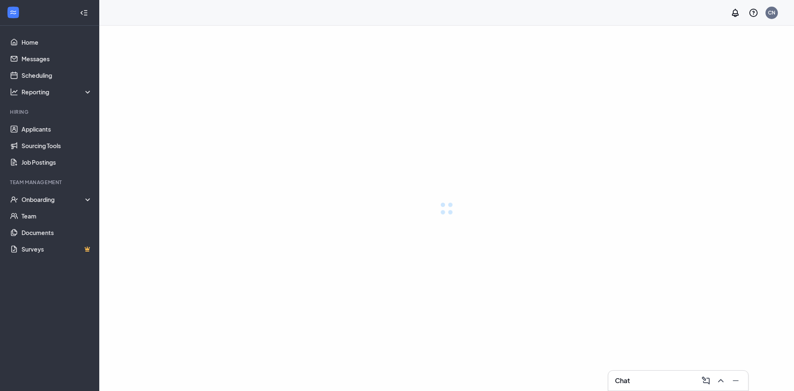 Image resolution: width=794 pixels, height=391 pixels. Describe the element at coordinates (50, 182) in the screenshot. I see `div: Team Management` at that location.